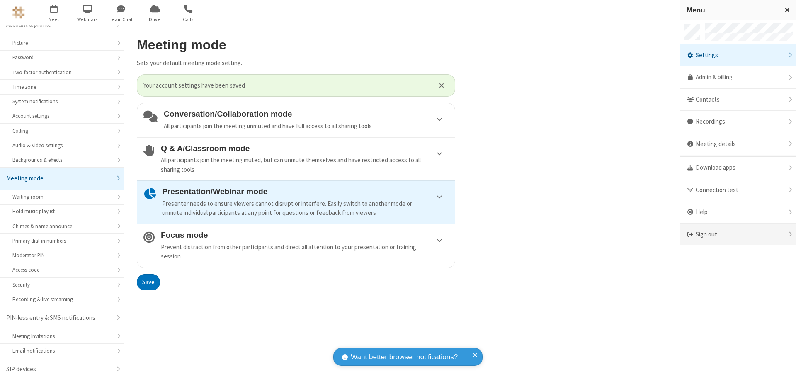 The height and width of the screenshot is (380, 796). What do you see at coordinates (188, 19) in the screenshot?
I see `span: Calls` at bounding box center [188, 19].